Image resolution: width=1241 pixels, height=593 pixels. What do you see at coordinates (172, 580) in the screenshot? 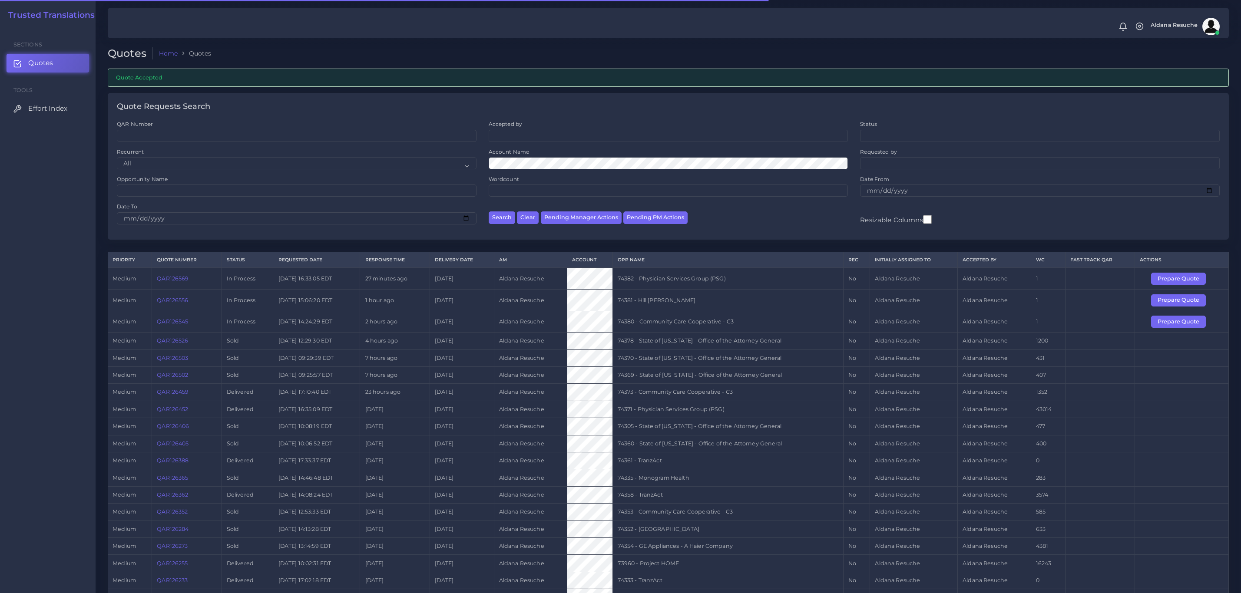
I see `a: QAR126233` at bounding box center [172, 580].